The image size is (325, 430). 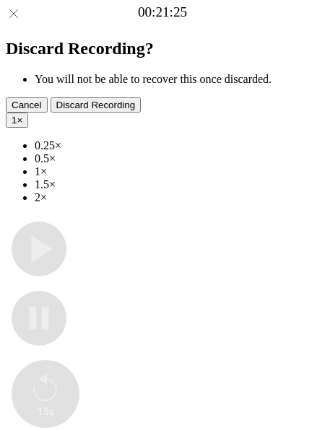 I want to click on h2: Discard Recording?, so click(x=162, y=48).